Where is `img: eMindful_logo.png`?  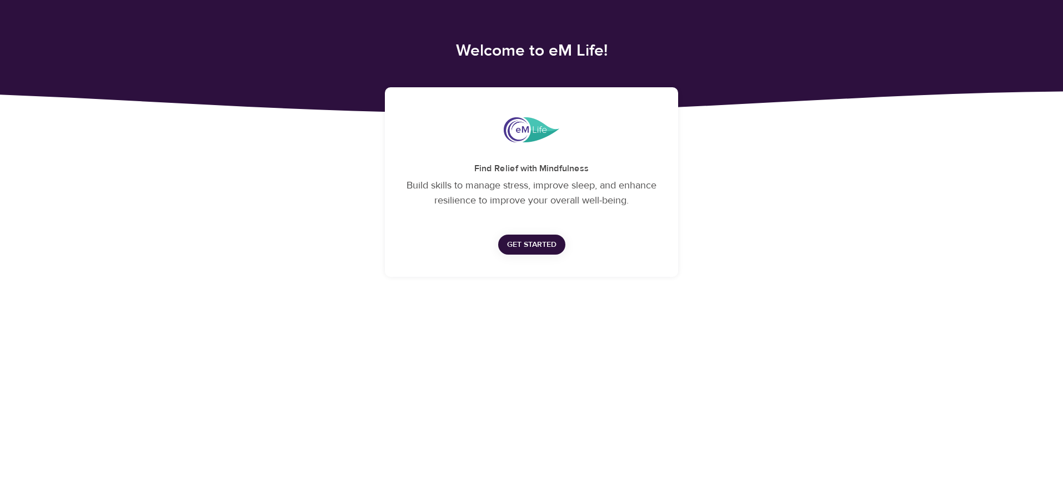
img: eMindful_logo.png is located at coordinates (532, 129).